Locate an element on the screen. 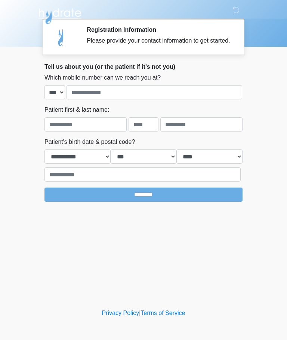 This screenshot has width=287, height=340. img: Agent Avatar is located at coordinates (61, 37).